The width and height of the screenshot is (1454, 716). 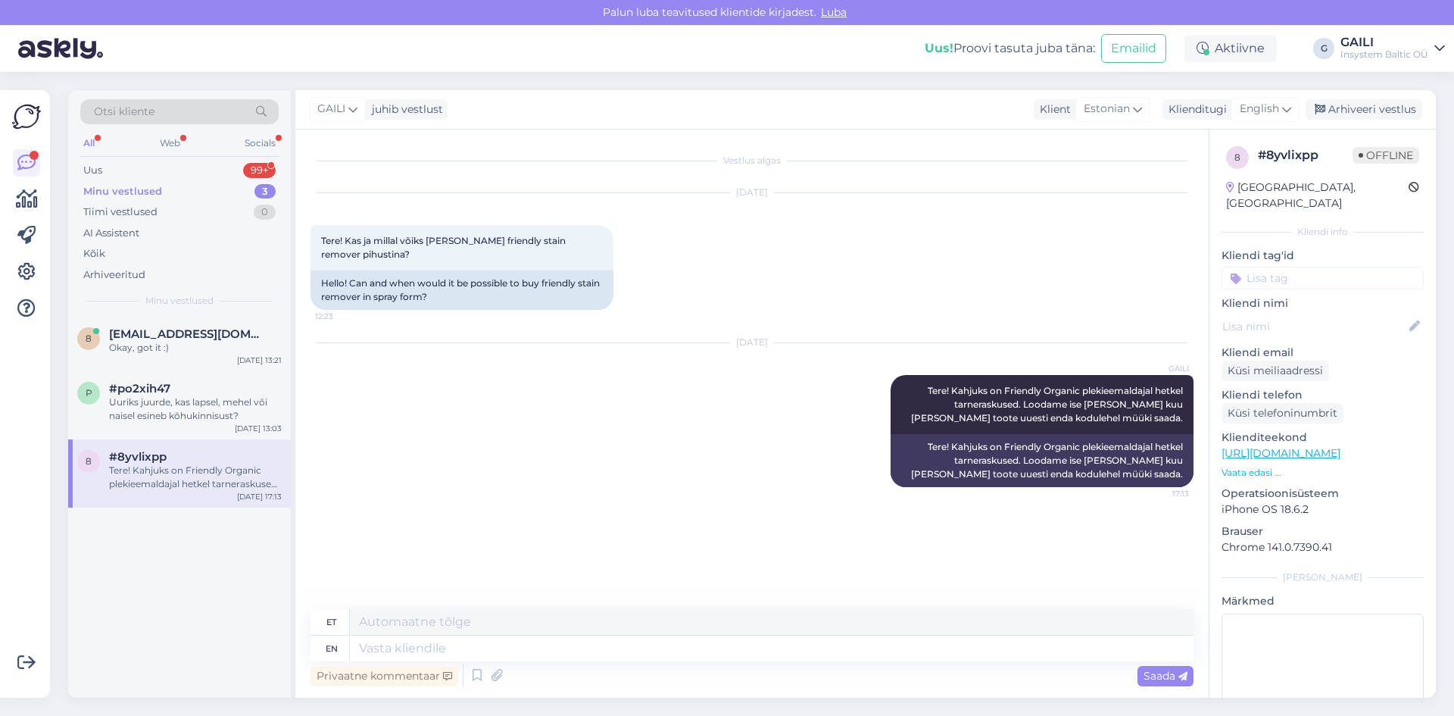 I want to click on div: All, so click(x=89, y=143).